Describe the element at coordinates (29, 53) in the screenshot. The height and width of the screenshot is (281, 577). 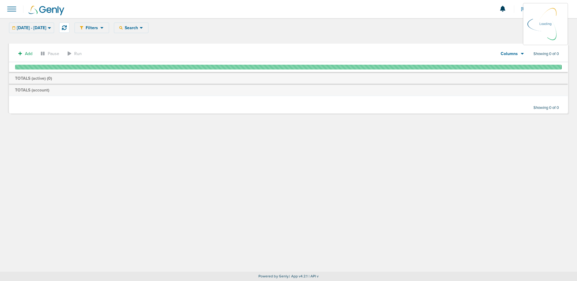
I see `span: Add` at that location.